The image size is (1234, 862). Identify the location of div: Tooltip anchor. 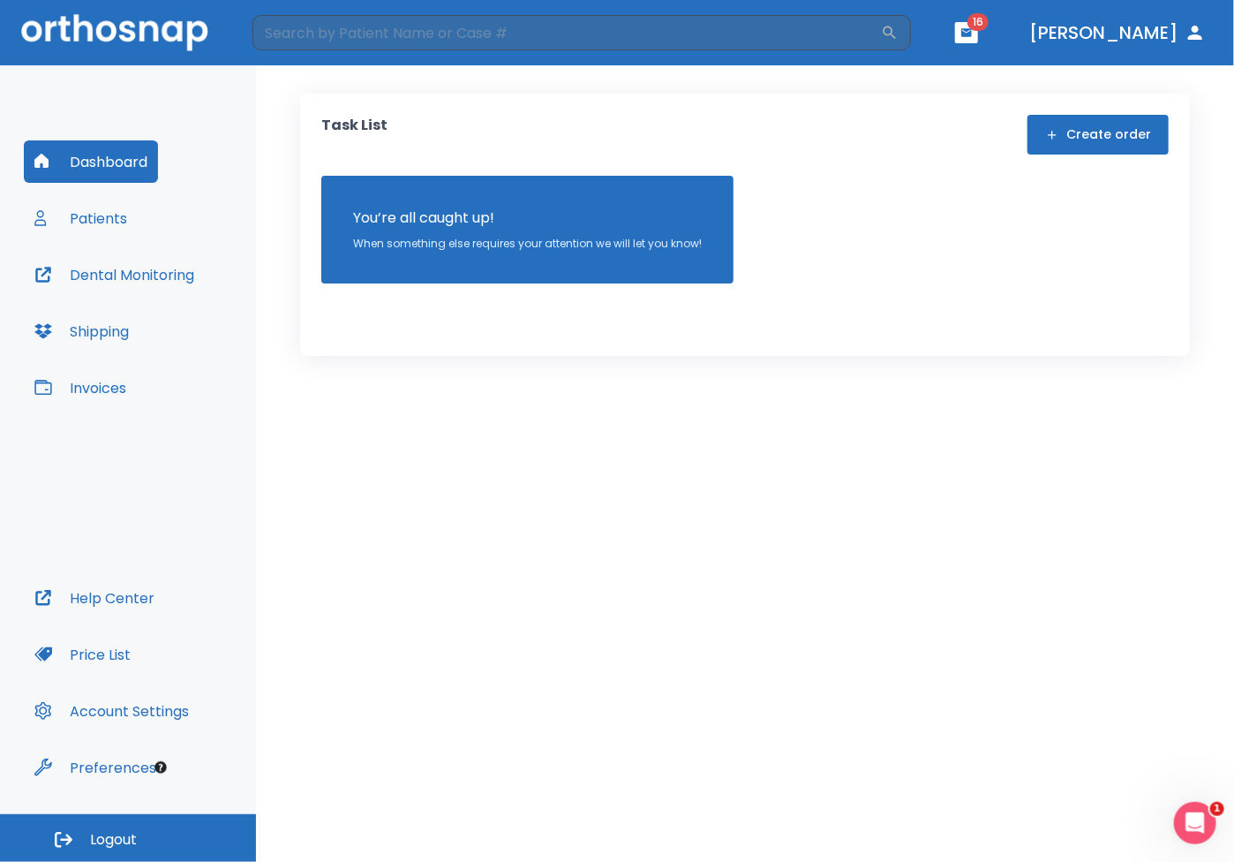
(161, 767).